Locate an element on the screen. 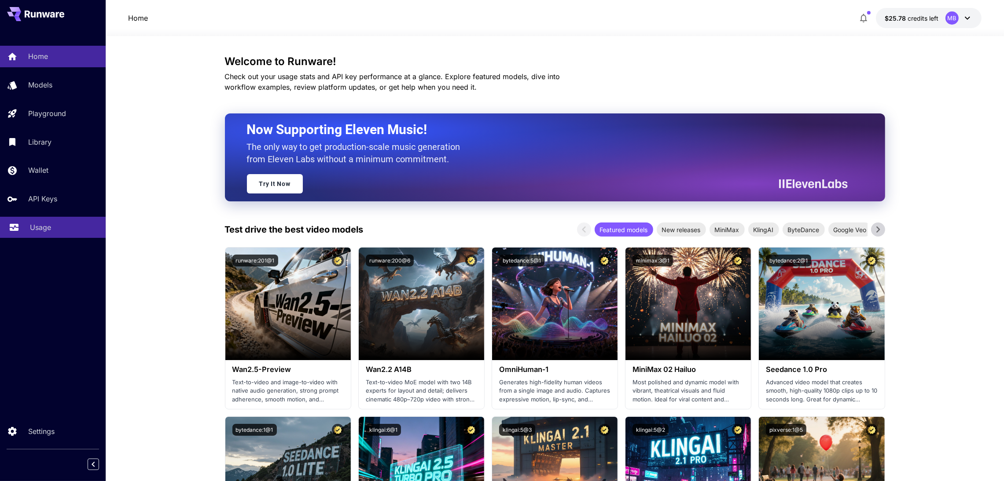  span: New releases is located at coordinates (681, 230).